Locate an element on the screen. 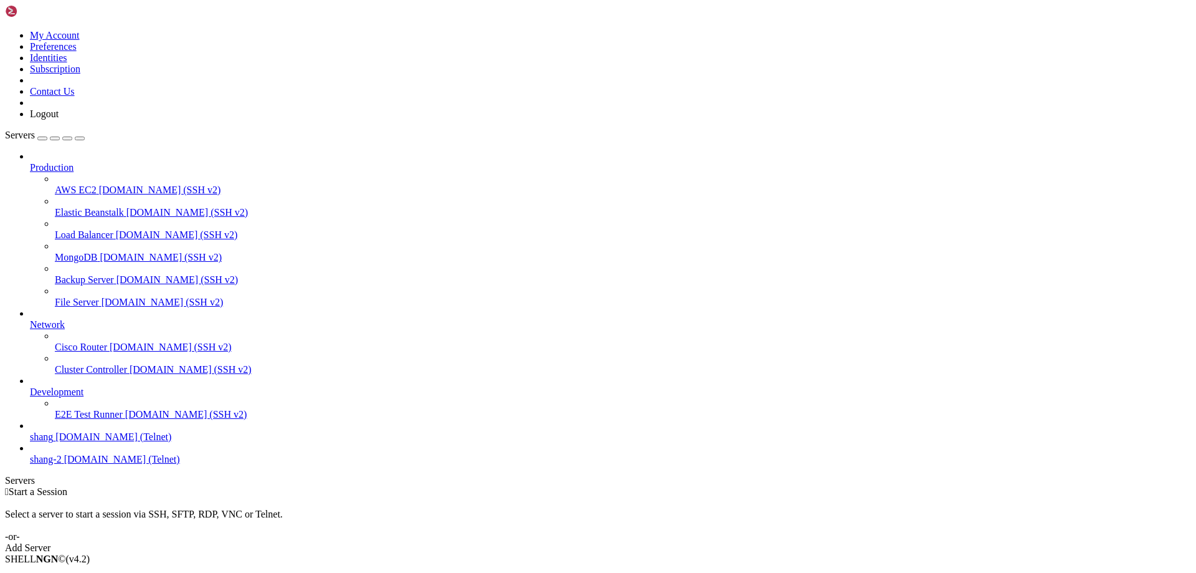 This screenshot has width=1196, height=573. li: Network is located at coordinates (611, 341).